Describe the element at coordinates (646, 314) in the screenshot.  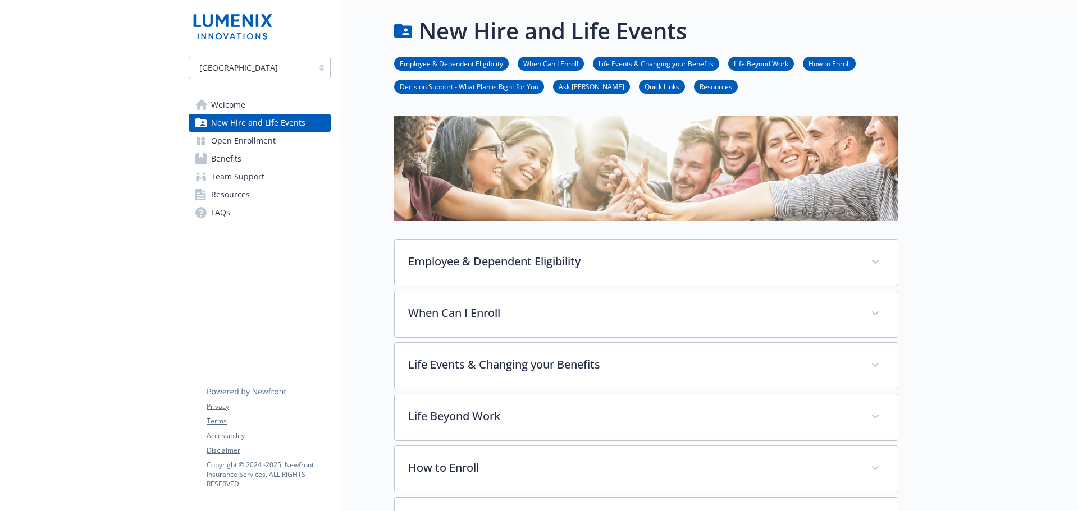
I see `div: When Can I Enroll` at that location.